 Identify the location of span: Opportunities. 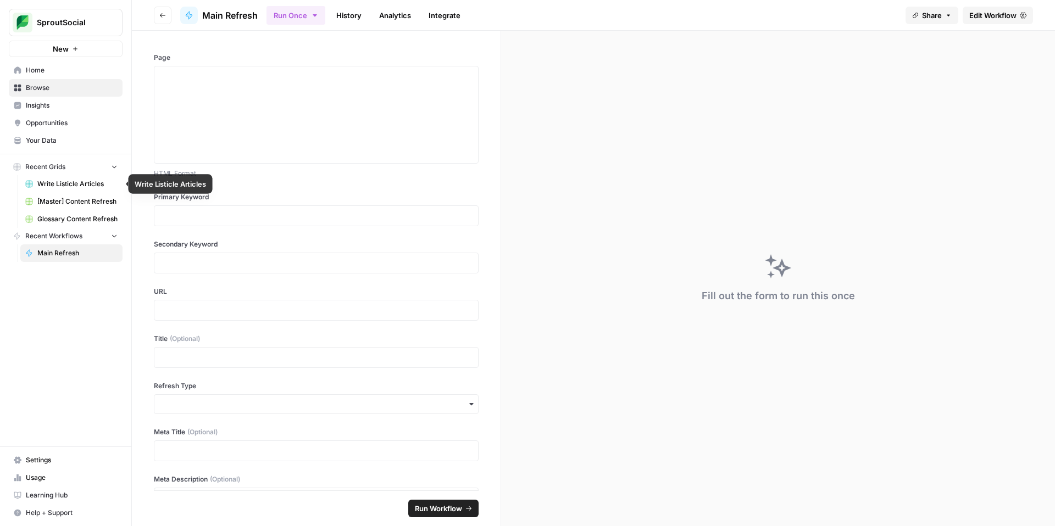
(71, 123).